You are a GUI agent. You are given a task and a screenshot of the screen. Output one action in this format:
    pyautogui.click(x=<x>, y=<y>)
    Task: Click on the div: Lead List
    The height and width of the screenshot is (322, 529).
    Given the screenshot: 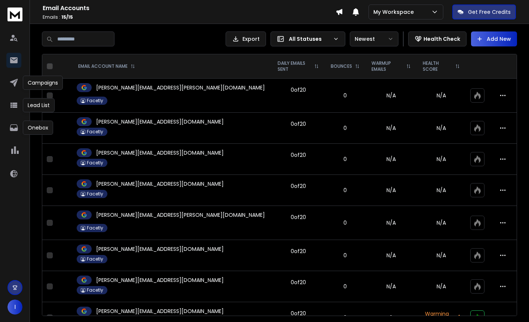 What is the action you would take?
    pyautogui.click(x=39, y=105)
    